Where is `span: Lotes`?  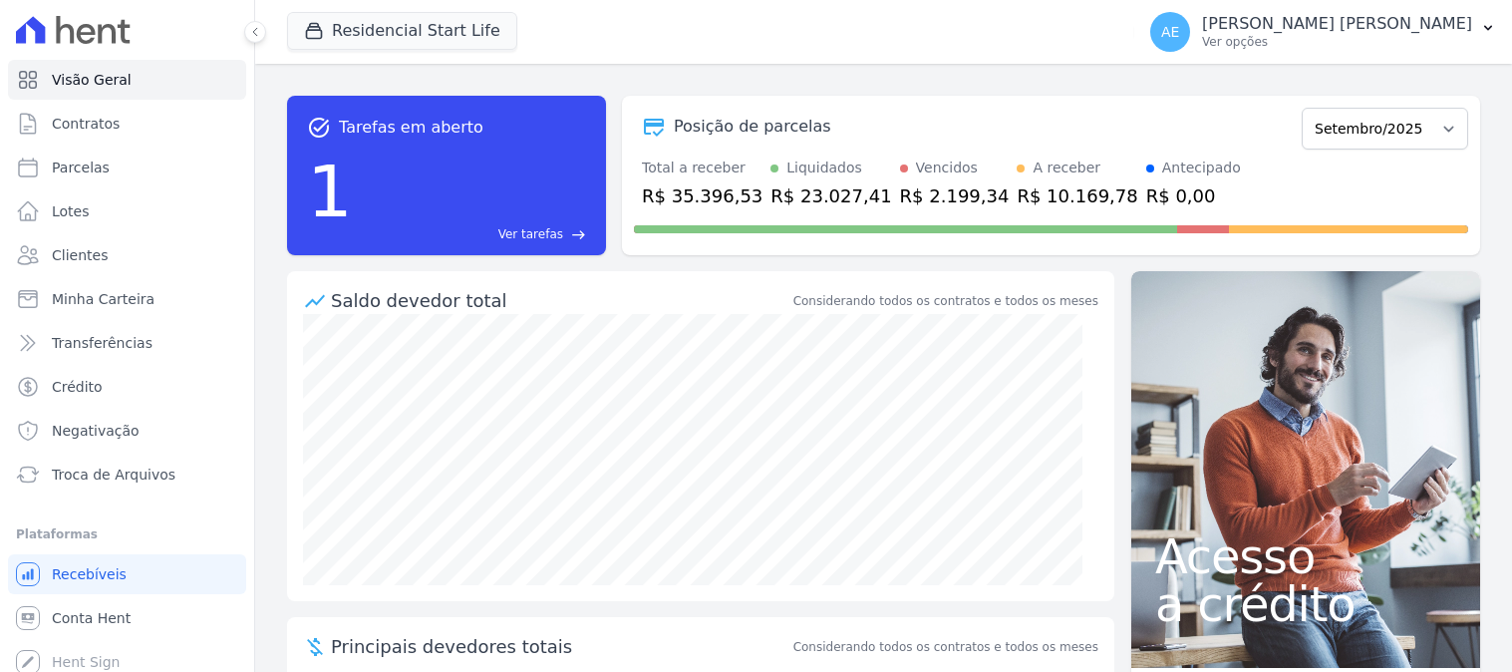 span: Lotes is located at coordinates (71, 211).